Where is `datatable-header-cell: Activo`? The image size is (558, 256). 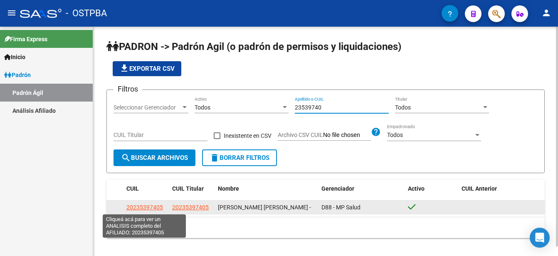 datatable-header-cell: Activo is located at coordinates (431, 188).